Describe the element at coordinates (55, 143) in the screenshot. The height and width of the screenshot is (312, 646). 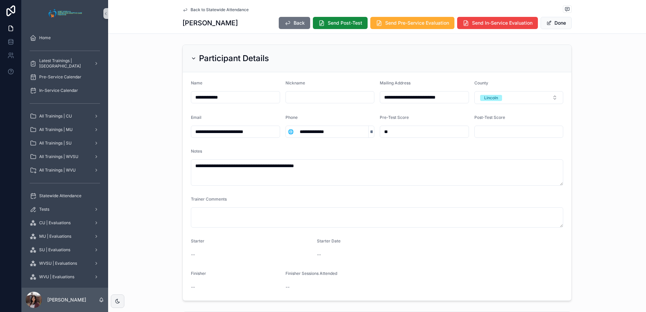
I see `span: All Trainings | SU` at that location.